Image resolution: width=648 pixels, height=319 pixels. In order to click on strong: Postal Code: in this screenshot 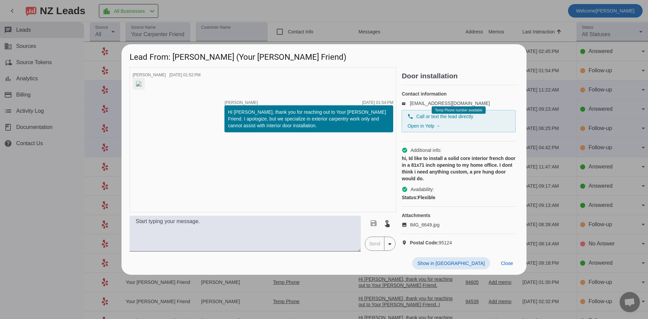, I will do `click(425, 243)`.